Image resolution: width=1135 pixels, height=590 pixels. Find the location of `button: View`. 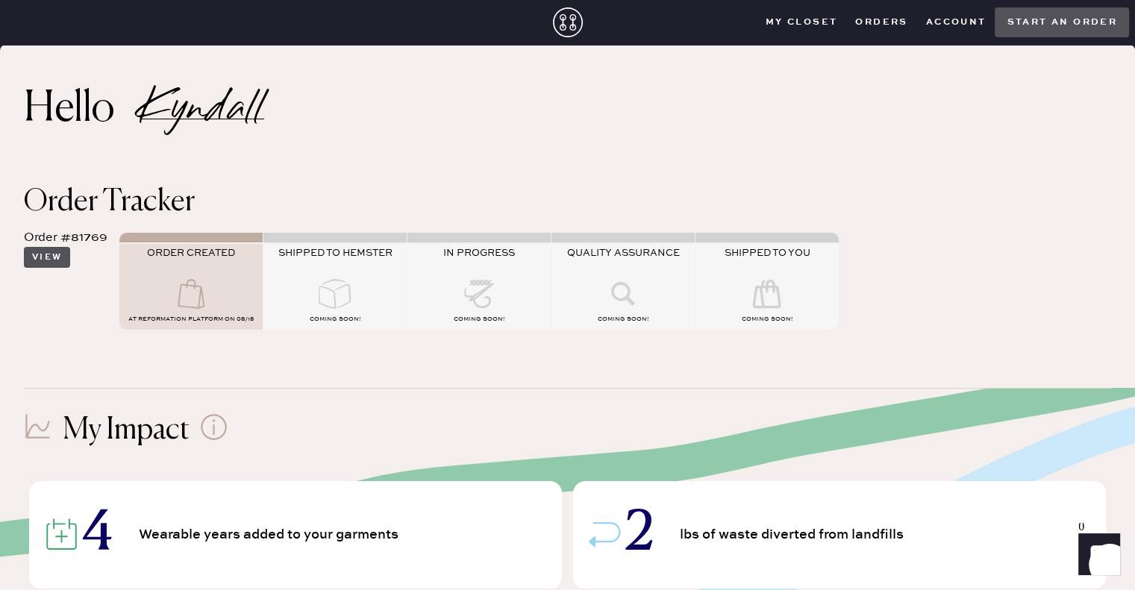

button: View is located at coordinates (47, 257).